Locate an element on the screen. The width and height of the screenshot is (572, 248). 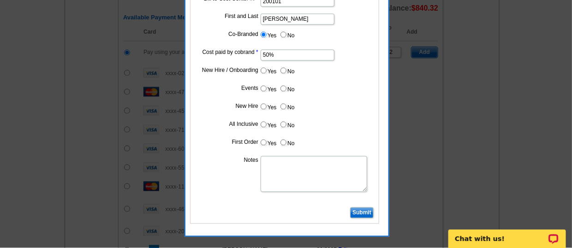
label: First Order is located at coordinates (227, 143).